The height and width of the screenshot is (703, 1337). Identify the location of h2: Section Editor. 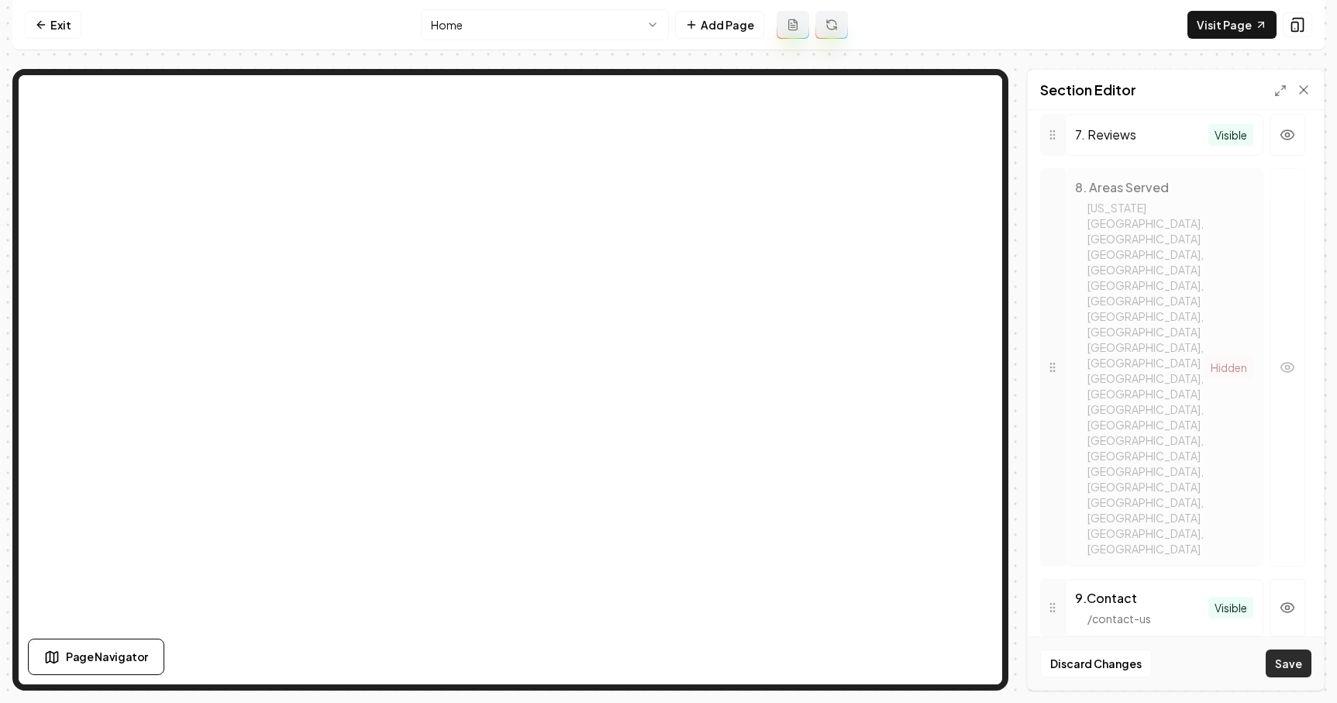
(1088, 90).